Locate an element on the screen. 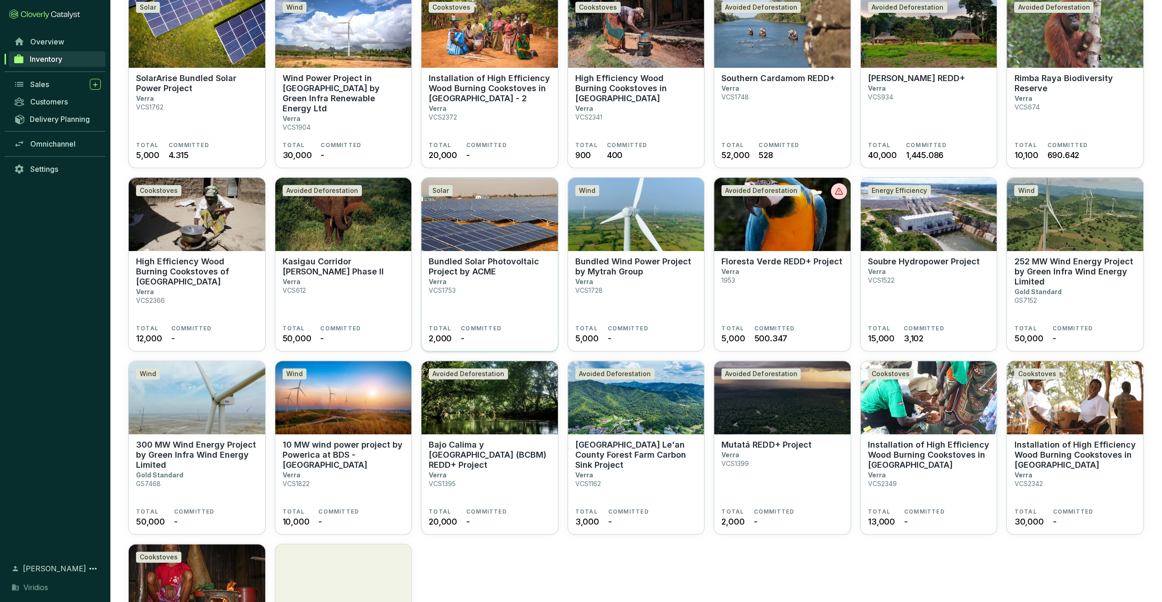  p: VCS1162 is located at coordinates (588, 483).